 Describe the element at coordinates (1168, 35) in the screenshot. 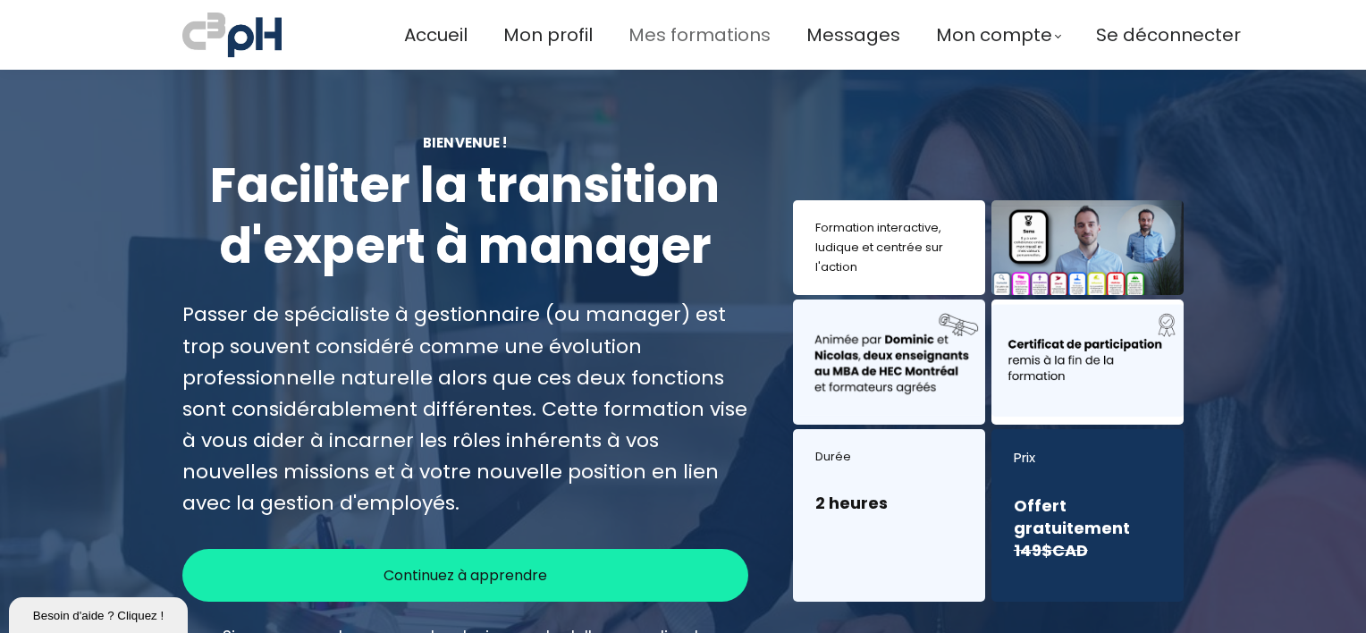

I see `a: Se déconnecter` at that location.